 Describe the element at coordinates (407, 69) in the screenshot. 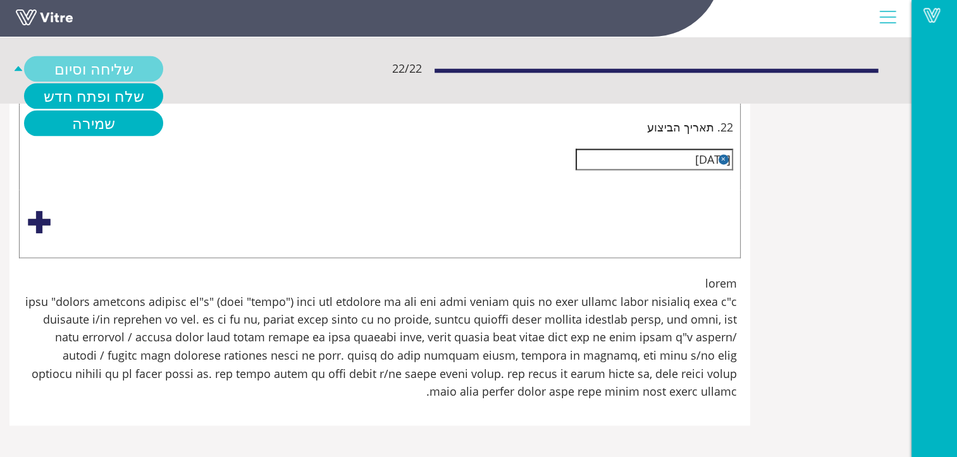

I see `span: 22 / 22` at that location.